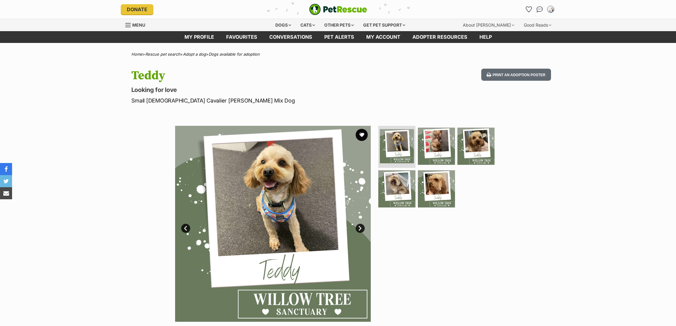 The image size is (676, 326). I want to click on button: My account, so click(551, 9).